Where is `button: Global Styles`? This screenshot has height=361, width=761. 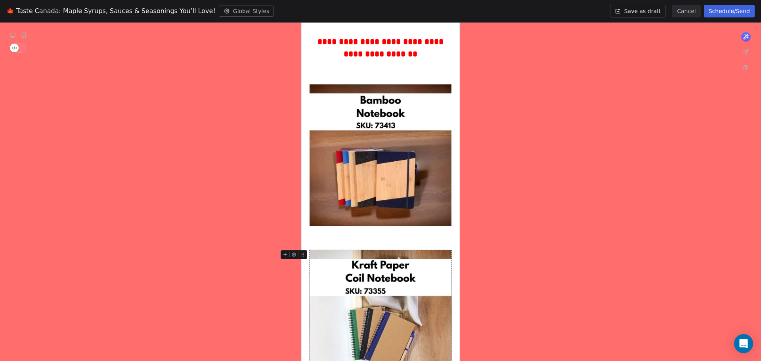
button: Global Styles is located at coordinates (247, 11).